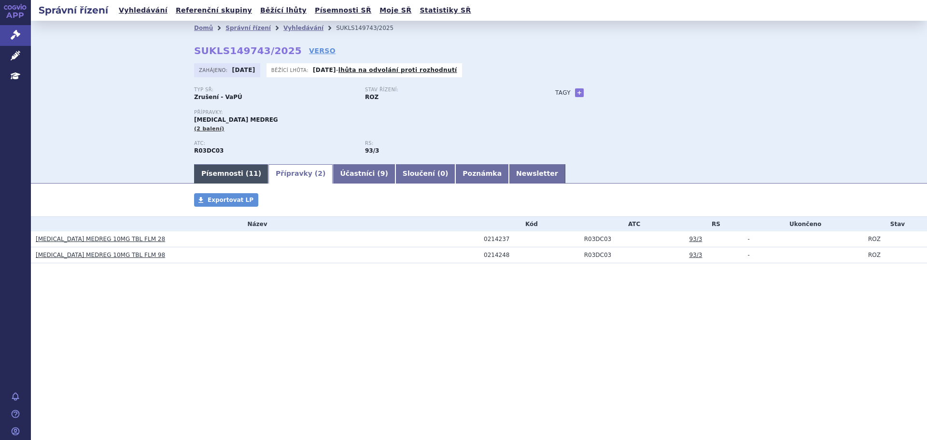 This screenshot has width=927, height=440. Describe the element at coordinates (248, 28) in the screenshot. I see `a: Správní řízení` at that location.